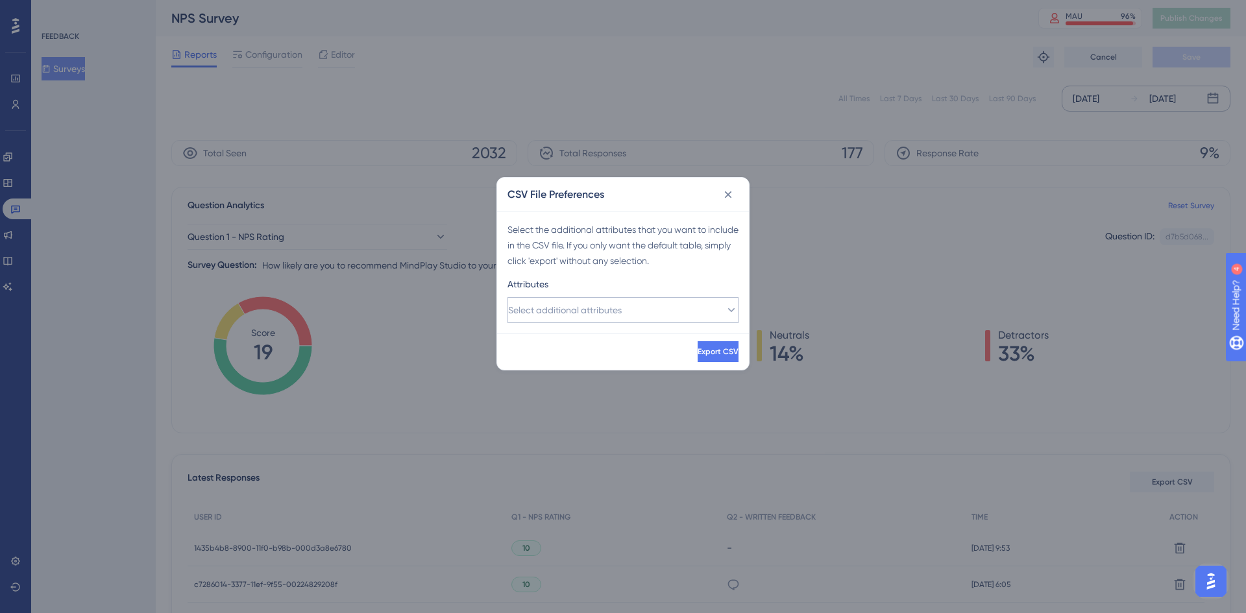  What do you see at coordinates (19, 19) in the screenshot?
I see `img: launcher-image-alternative-text` at bounding box center [19, 19].